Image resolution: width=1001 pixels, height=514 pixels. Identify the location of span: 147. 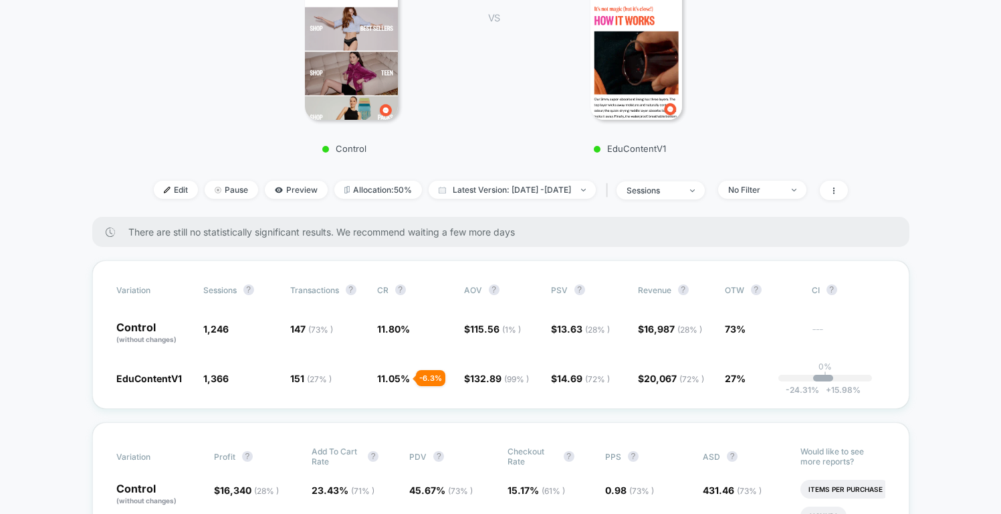
(312, 328).